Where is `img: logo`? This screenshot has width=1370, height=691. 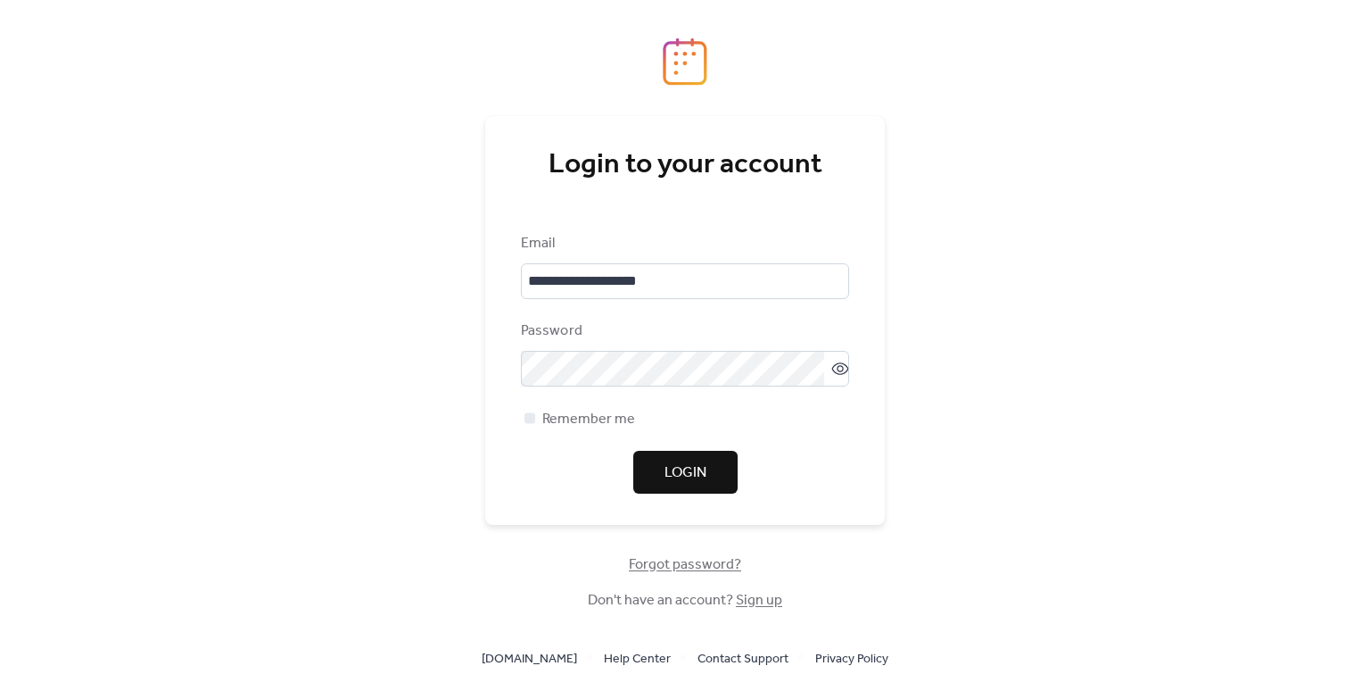 img: logo is located at coordinates (685, 62).